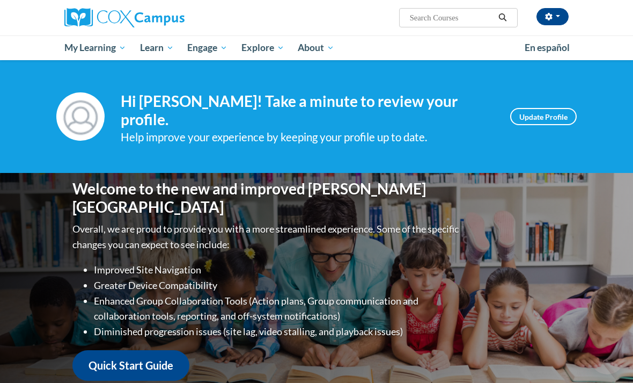  I want to click on li: Diminished progression issues (site lag, video stalling, and playback issues), so click(277, 331).